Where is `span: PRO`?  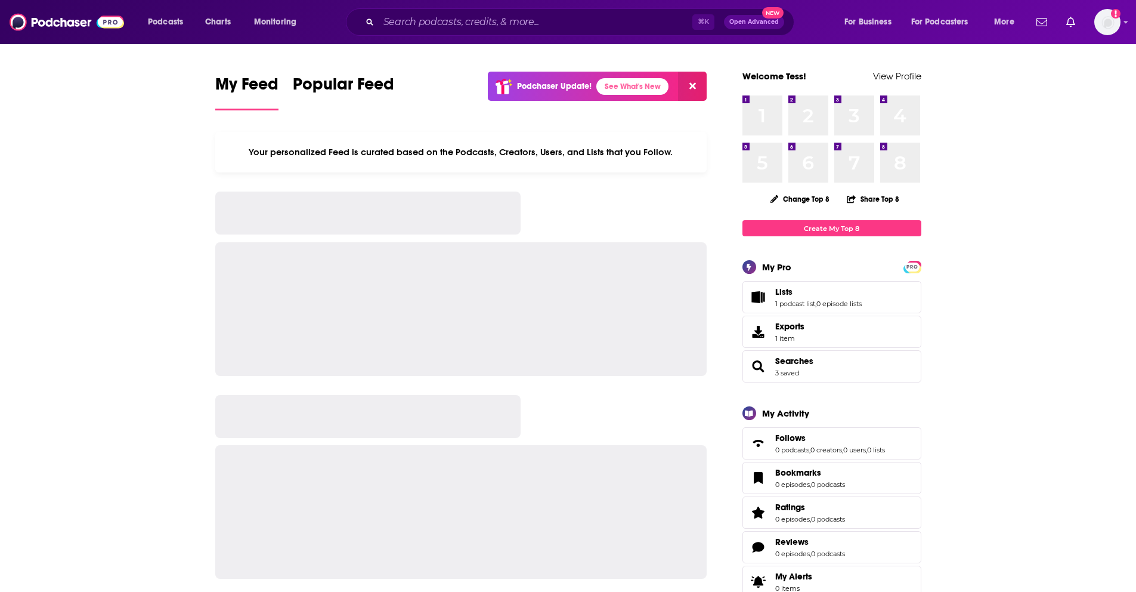
span: PRO is located at coordinates (913, 267).